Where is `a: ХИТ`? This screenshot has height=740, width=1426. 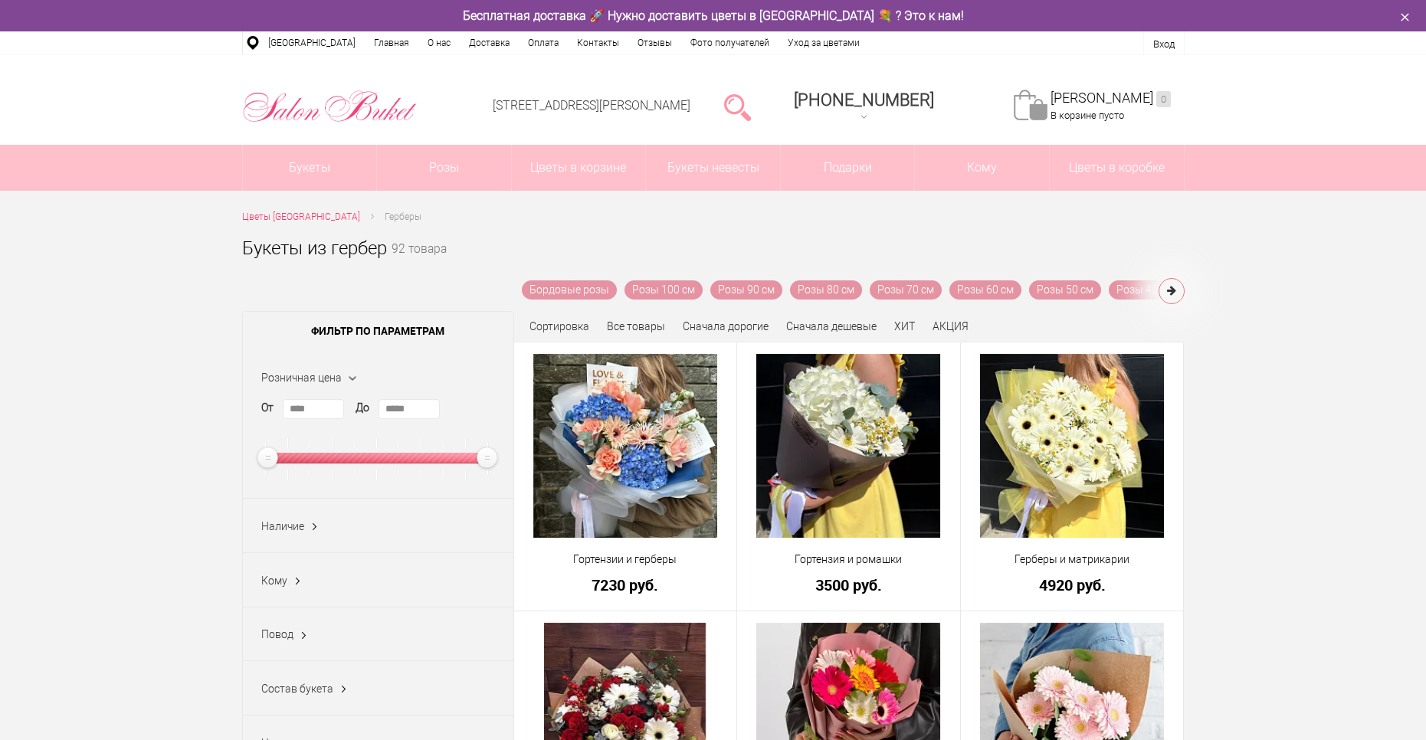
a: ХИТ is located at coordinates (904, 326).